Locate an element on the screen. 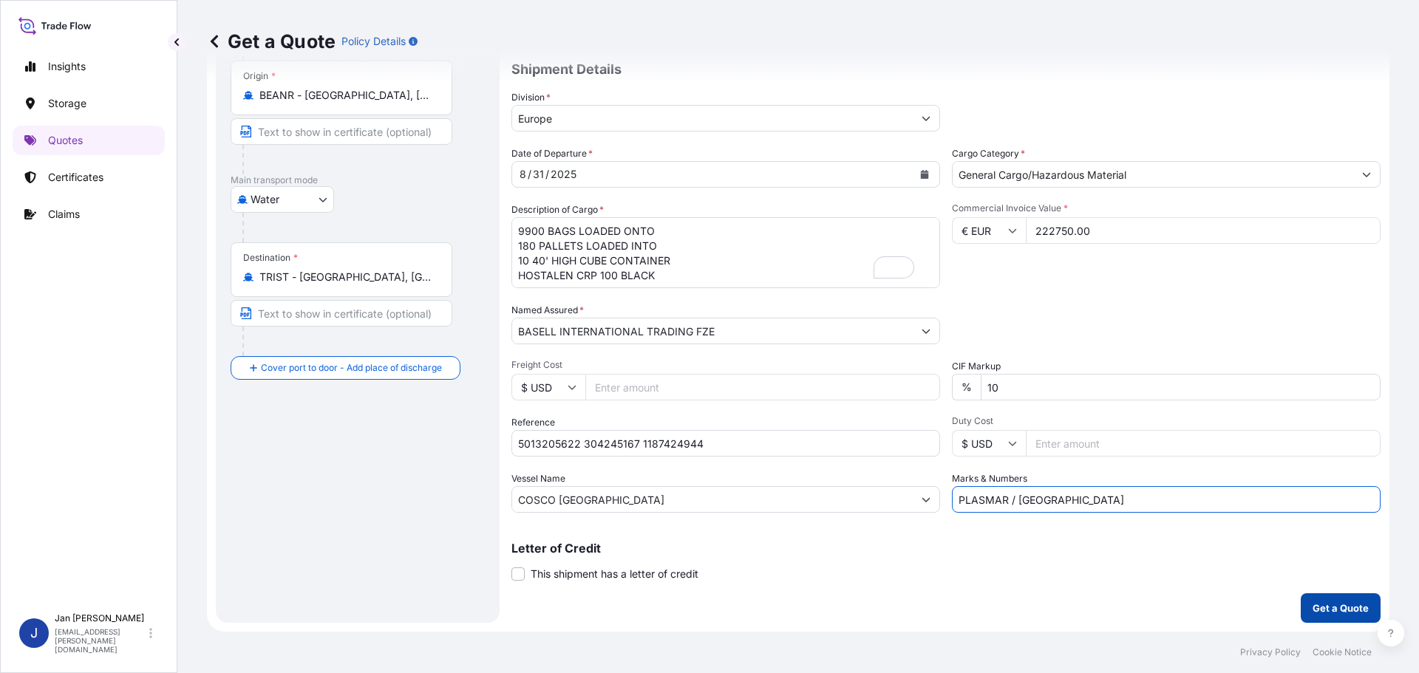  span: This shipment has a letter of credit is located at coordinates (614, 574).